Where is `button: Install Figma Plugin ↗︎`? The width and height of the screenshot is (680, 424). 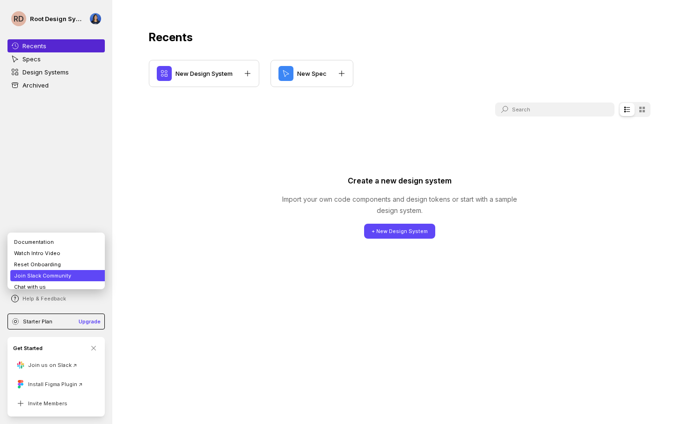 button: Install Figma Plugin ↗︎ is located at coordinates (50, 384).